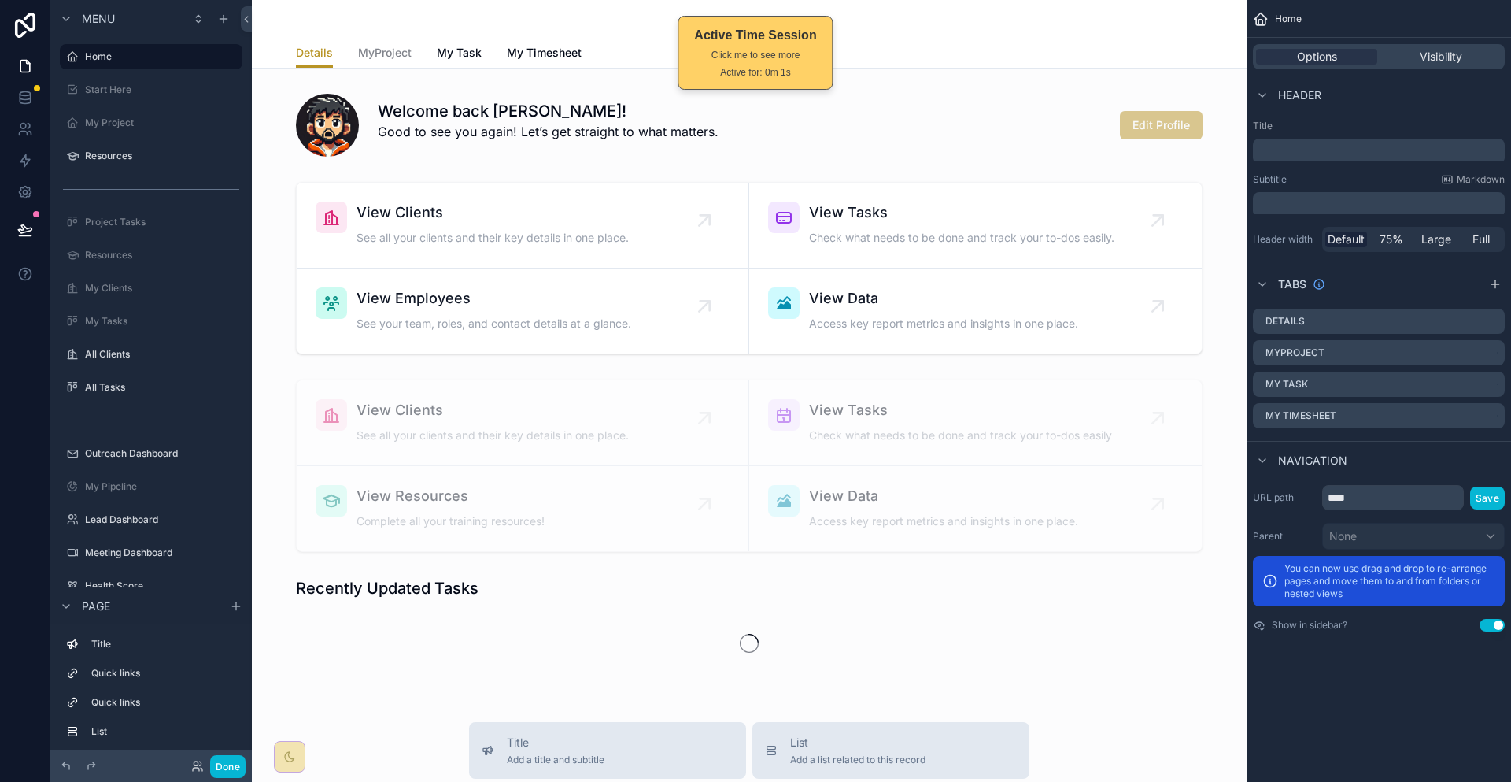  What do you see at coordinates (556, 742) in the screenshot?
I see `span: Title` at bounding box center [556, 742].